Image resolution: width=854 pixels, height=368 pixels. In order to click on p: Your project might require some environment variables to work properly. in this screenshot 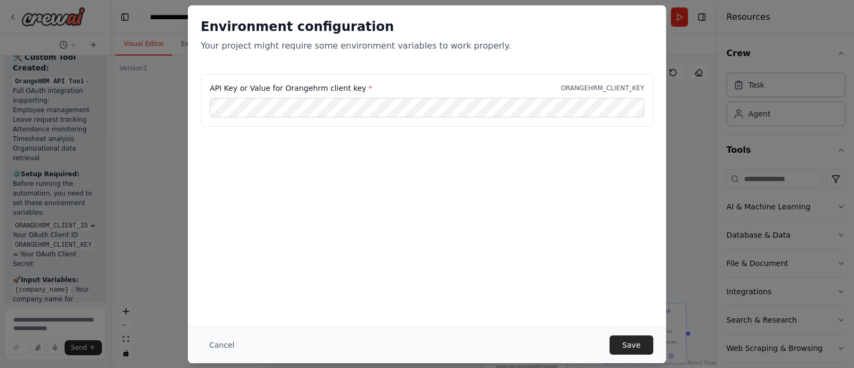, I will do `click(427, 46)`.